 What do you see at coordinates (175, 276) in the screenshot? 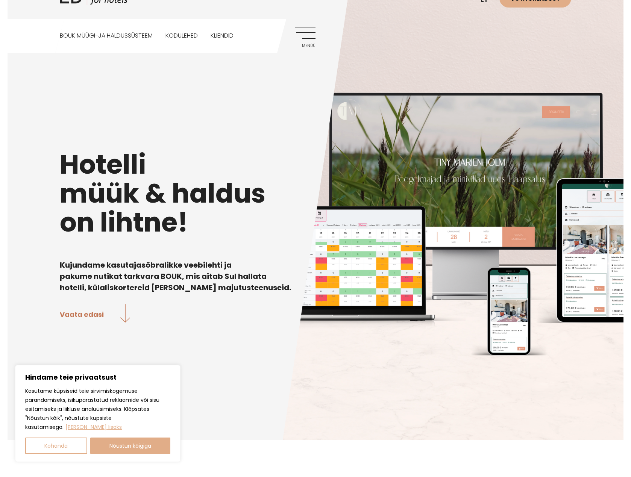
I see `b: Kujundame kasutajasõbralikke veebilehti ja pakume nutikat tarkvara BOUK, mis aitab Sul hallata ho...` at bounding box center [175, 276].